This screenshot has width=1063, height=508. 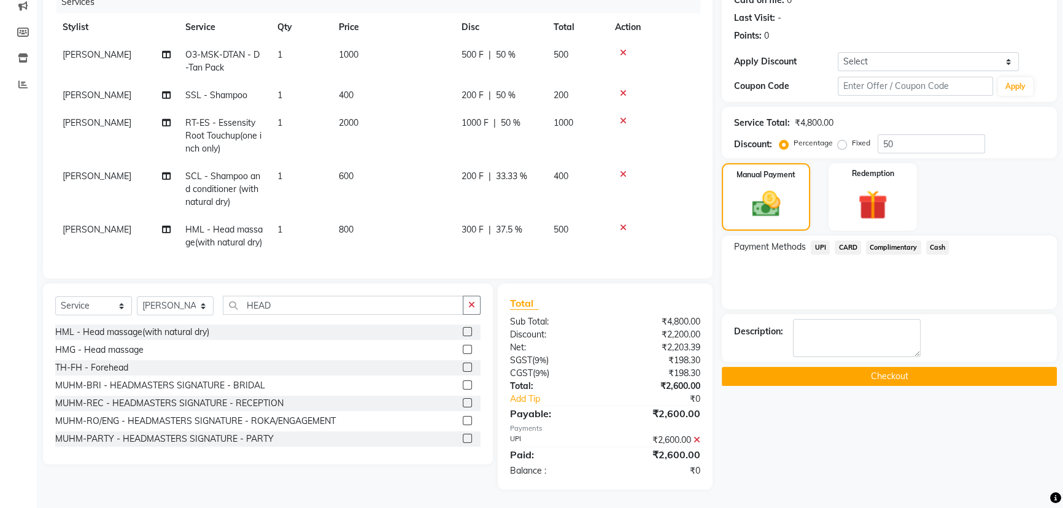 What do you see at coordinates (343, 305) in the screenshot?
I see `input: Search or Scan` at bounding box center [343, 305].